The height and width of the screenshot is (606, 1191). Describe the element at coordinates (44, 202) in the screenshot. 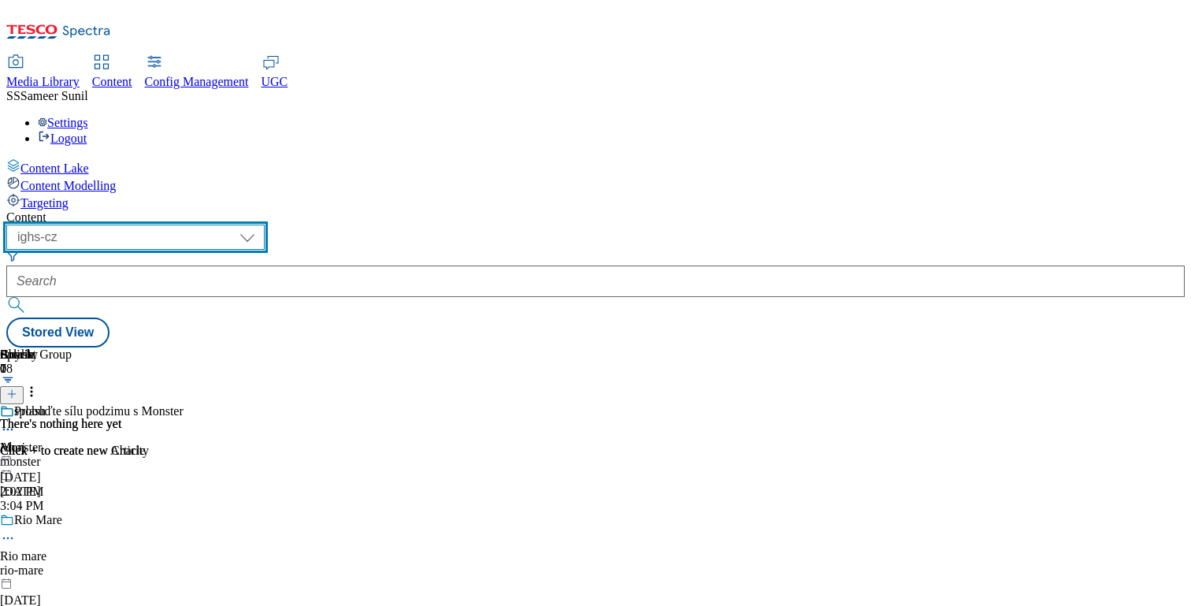

I see `span: Targeting` at that location.